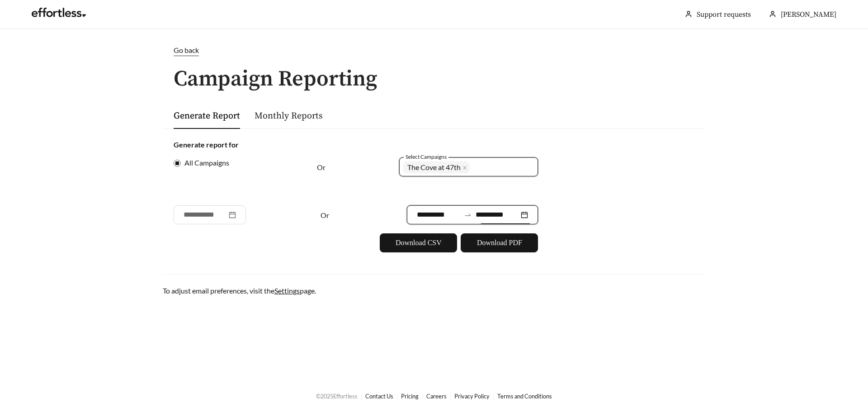  Describe the element at coordinates (418, 243) in the screenshot. I see `button: Download CSV` at that location.